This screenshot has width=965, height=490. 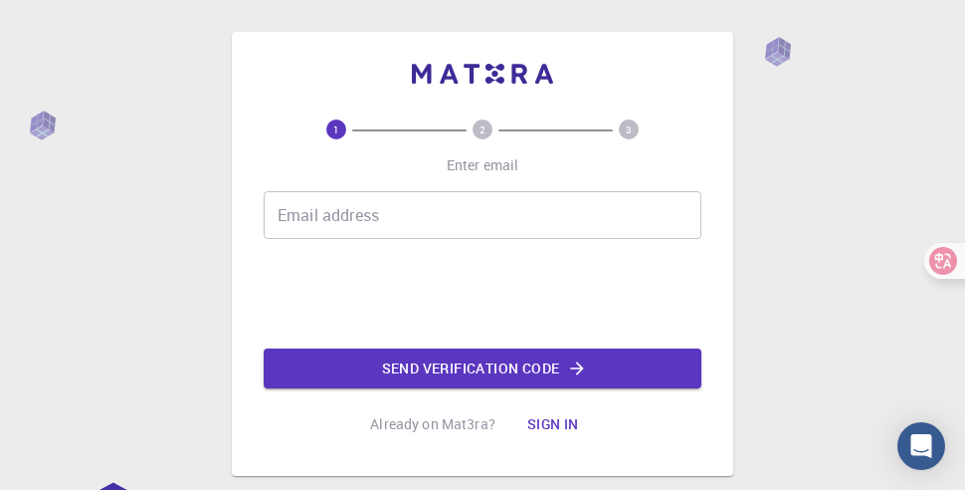 What do you see at coordinates (483, 165) in the screenshot?
I see `p: Enter email` at bounding box center [483, 165].